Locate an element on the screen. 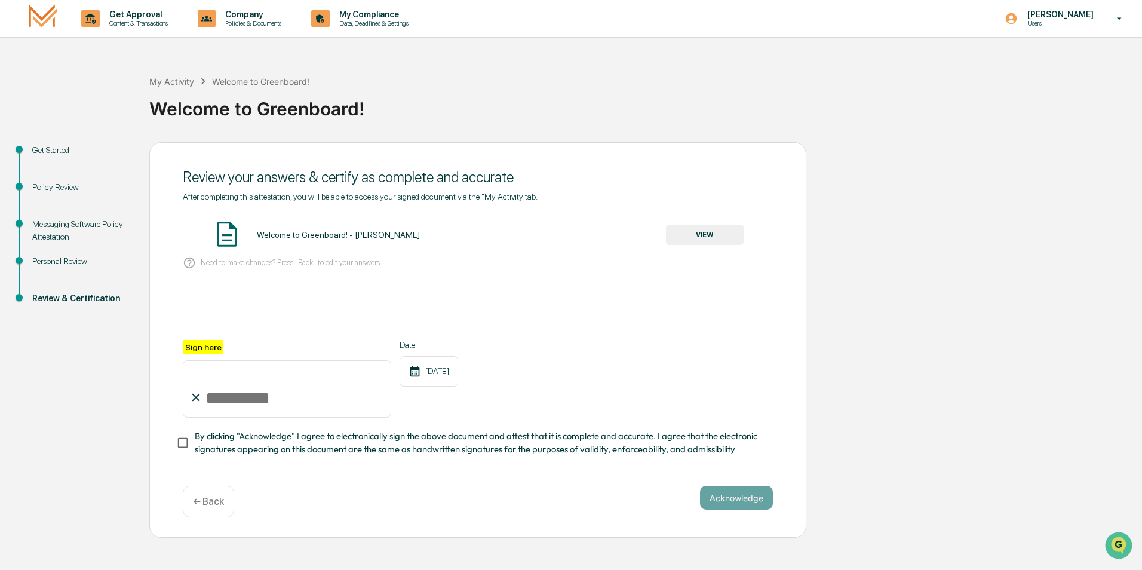 The height and width of the screenshot is (570, 1142). div: My Activity is located at coordinates (171, 81).